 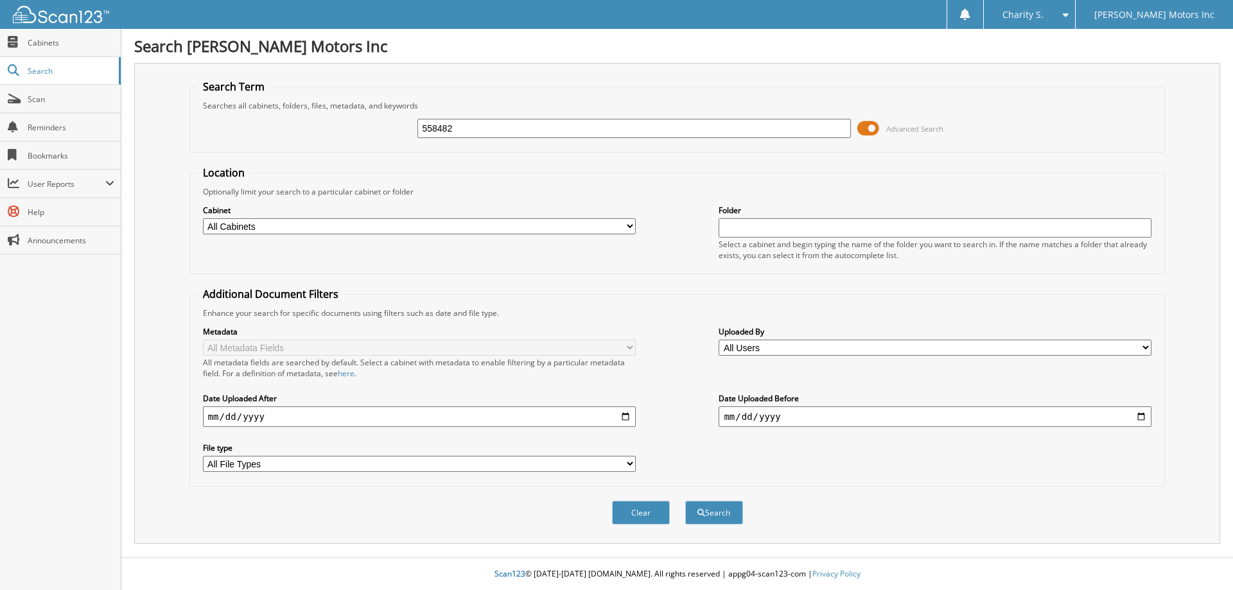 I want to click on span: Reminders, so click(x=71, y=127).